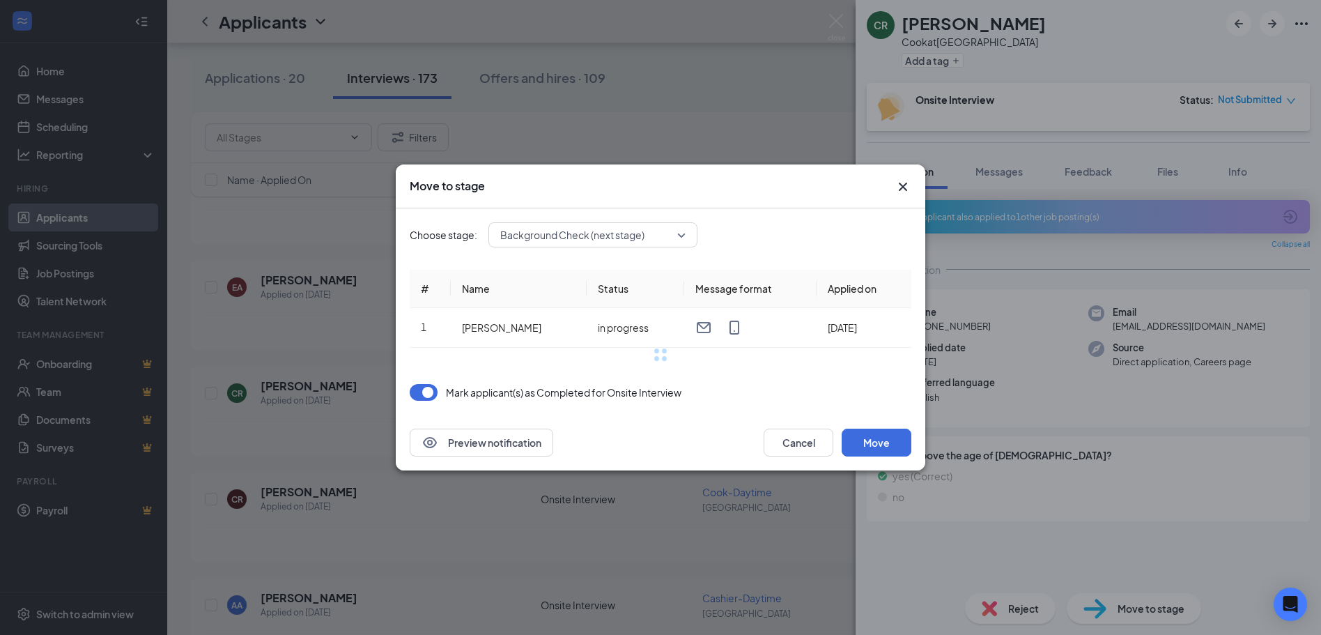  I want to click on svg: Cross, so click(903, 187).